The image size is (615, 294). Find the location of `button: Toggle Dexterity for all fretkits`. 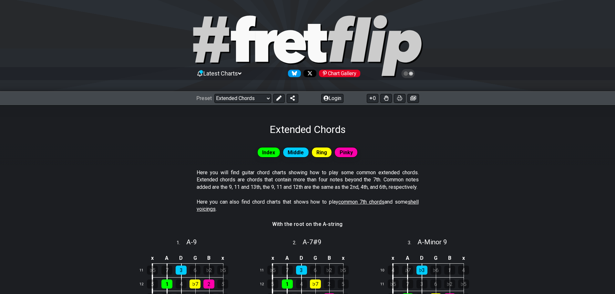

button: Toggle Dexterity for all fretkits is located at coordinates (386, 98).